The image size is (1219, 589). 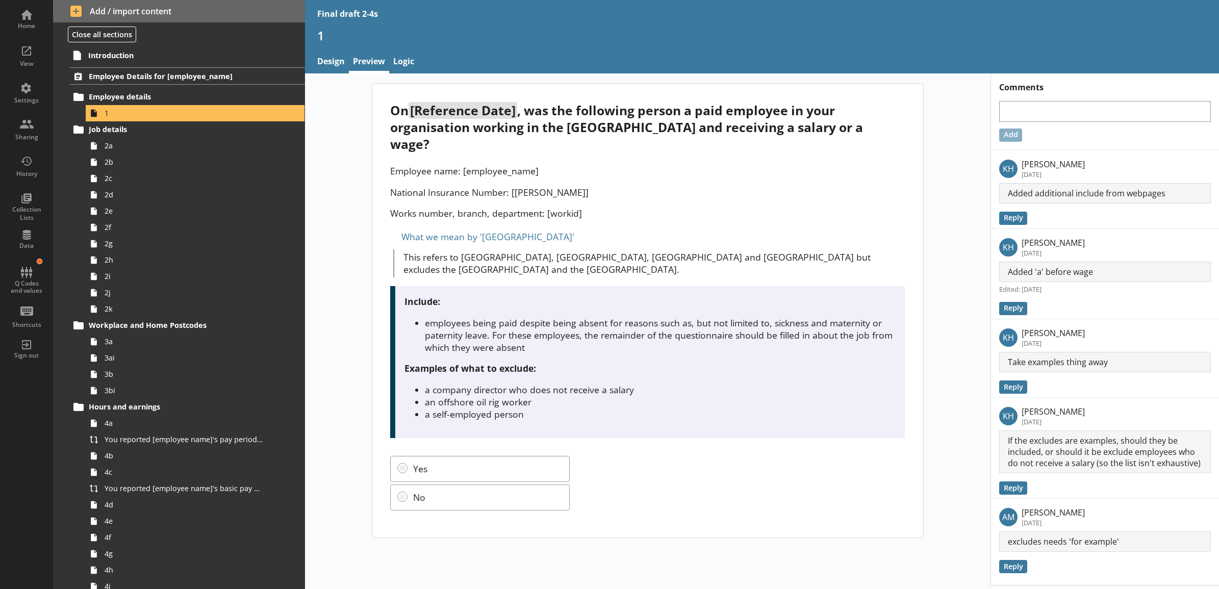 I want to click on a: 2f, so click(x=195, y=227).